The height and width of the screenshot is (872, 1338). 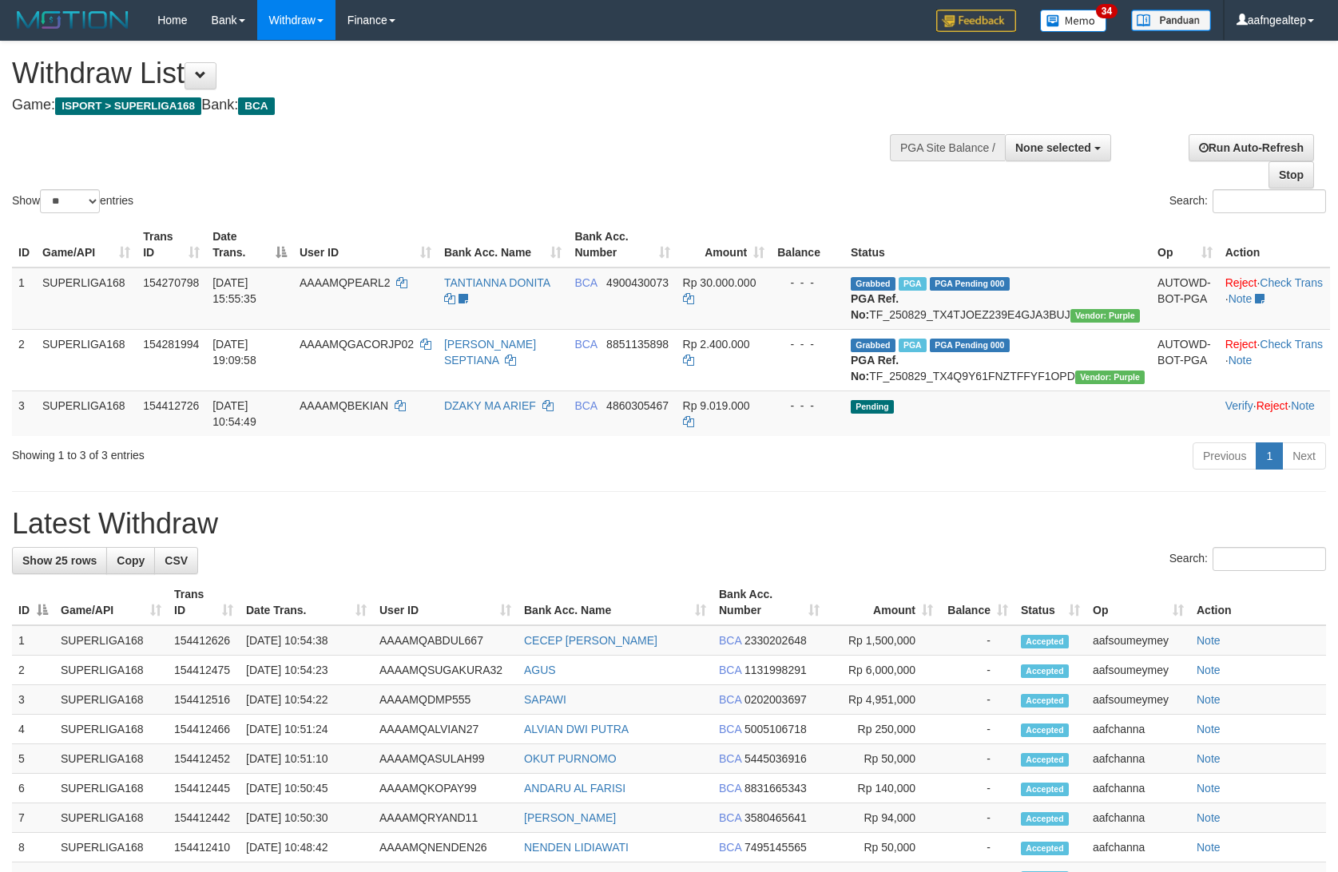 What do you see at coordinates (1050, 602) in the screenshot?
I see `th: Status: activate to sort column ascending` at bounding box center [1050, 602].